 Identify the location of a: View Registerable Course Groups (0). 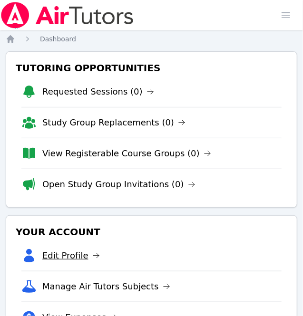
(127, 154).